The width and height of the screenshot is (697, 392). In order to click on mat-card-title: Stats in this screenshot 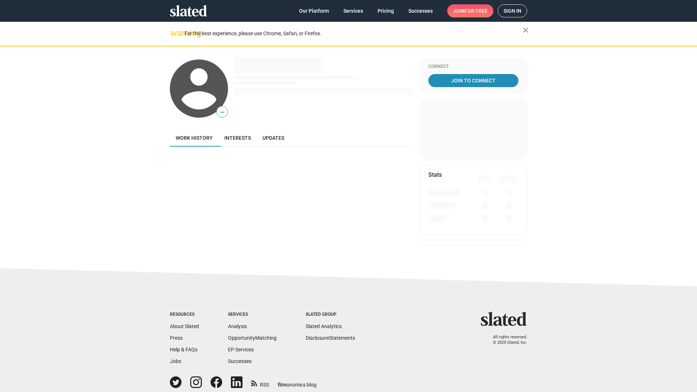, I will do `click(435, 175)`.